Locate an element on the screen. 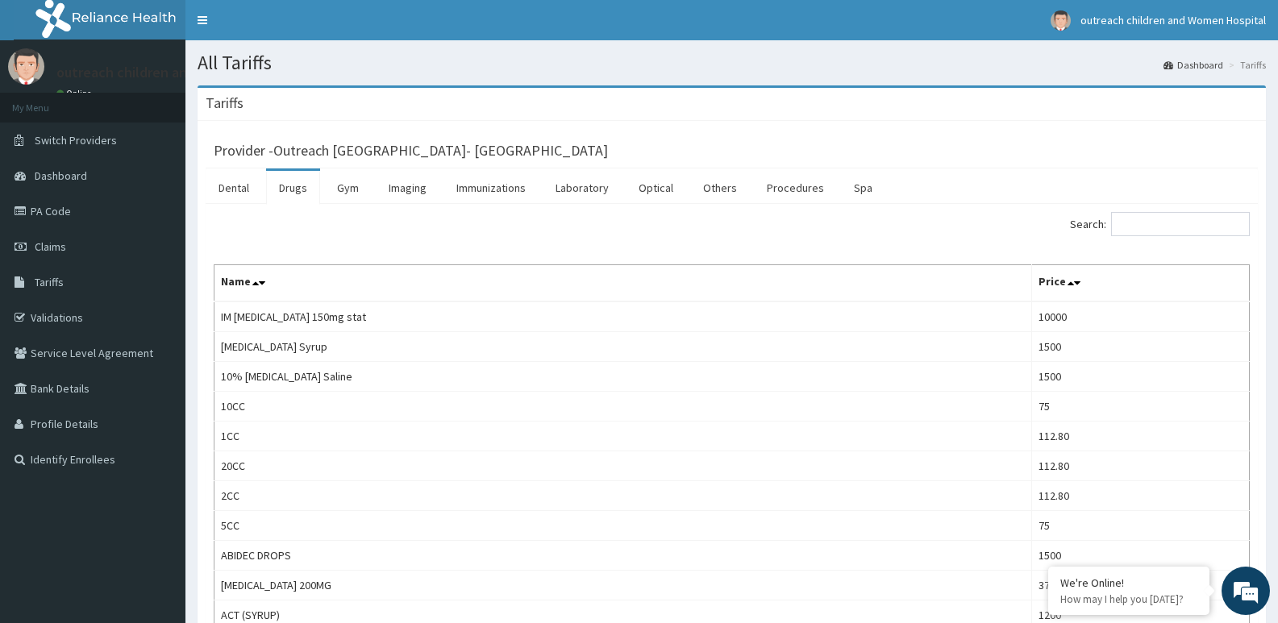  td: 2CC is located at coordinates (623, 496).